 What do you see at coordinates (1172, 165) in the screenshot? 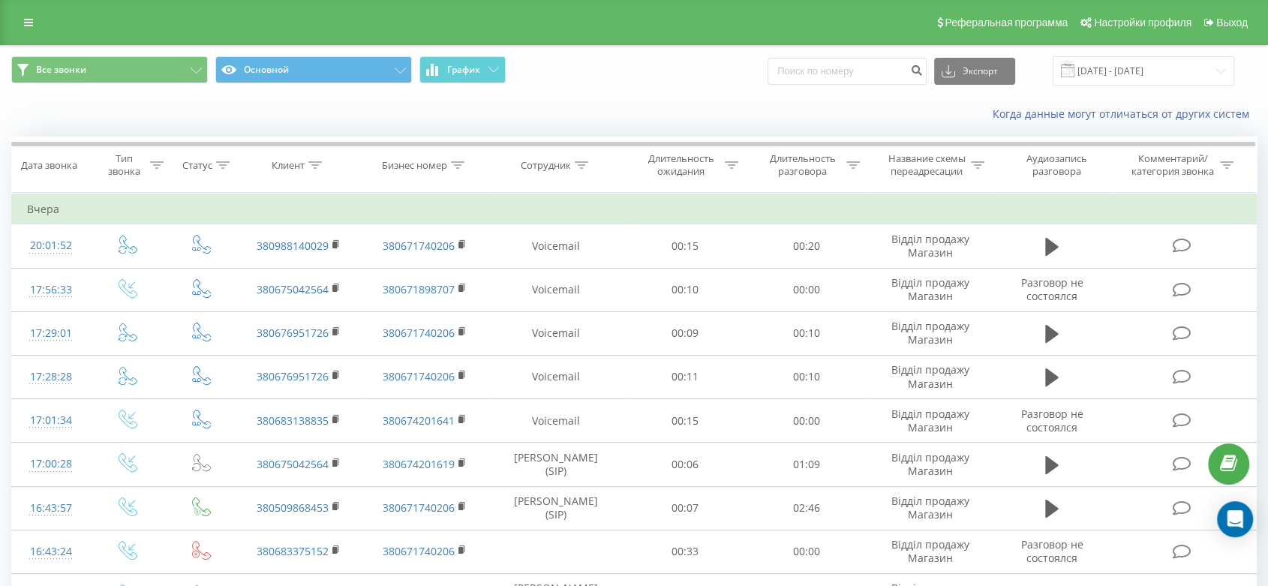
I see `div: Комментарий/категория звонка` at bounding box center [1172, 165].